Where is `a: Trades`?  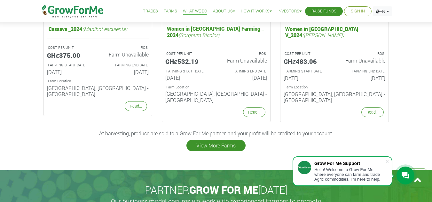 a: Trades is located at coordinates (150, 11).